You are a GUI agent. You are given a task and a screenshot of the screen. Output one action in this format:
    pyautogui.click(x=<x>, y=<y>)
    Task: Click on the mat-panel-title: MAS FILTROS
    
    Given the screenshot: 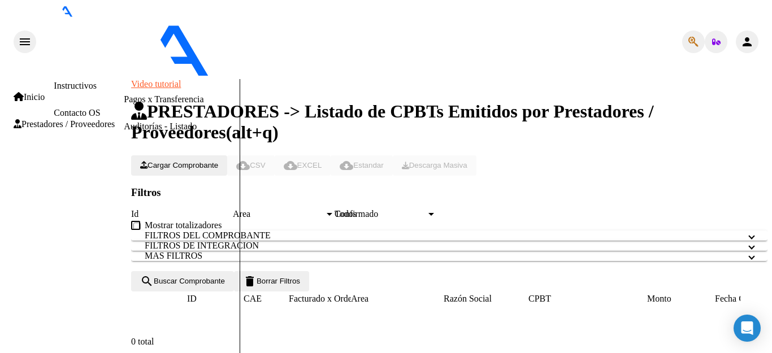 What is the action you would take?
    pyautogui.click(x=443, y=256)
    